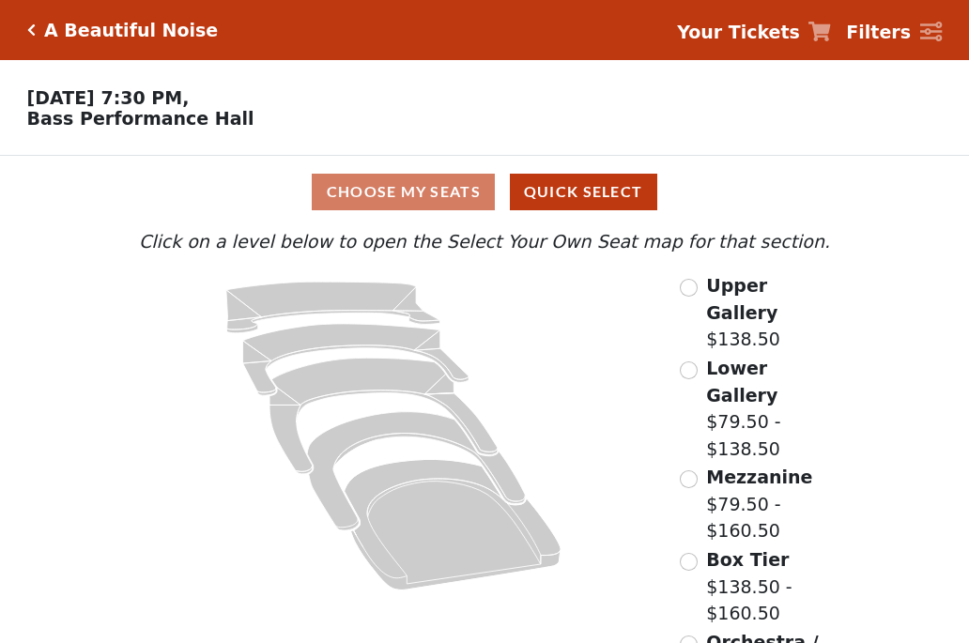 This screenshot has height=643, width=969. I want to click on label: $138.50 - $160.50, so click(770, 587).